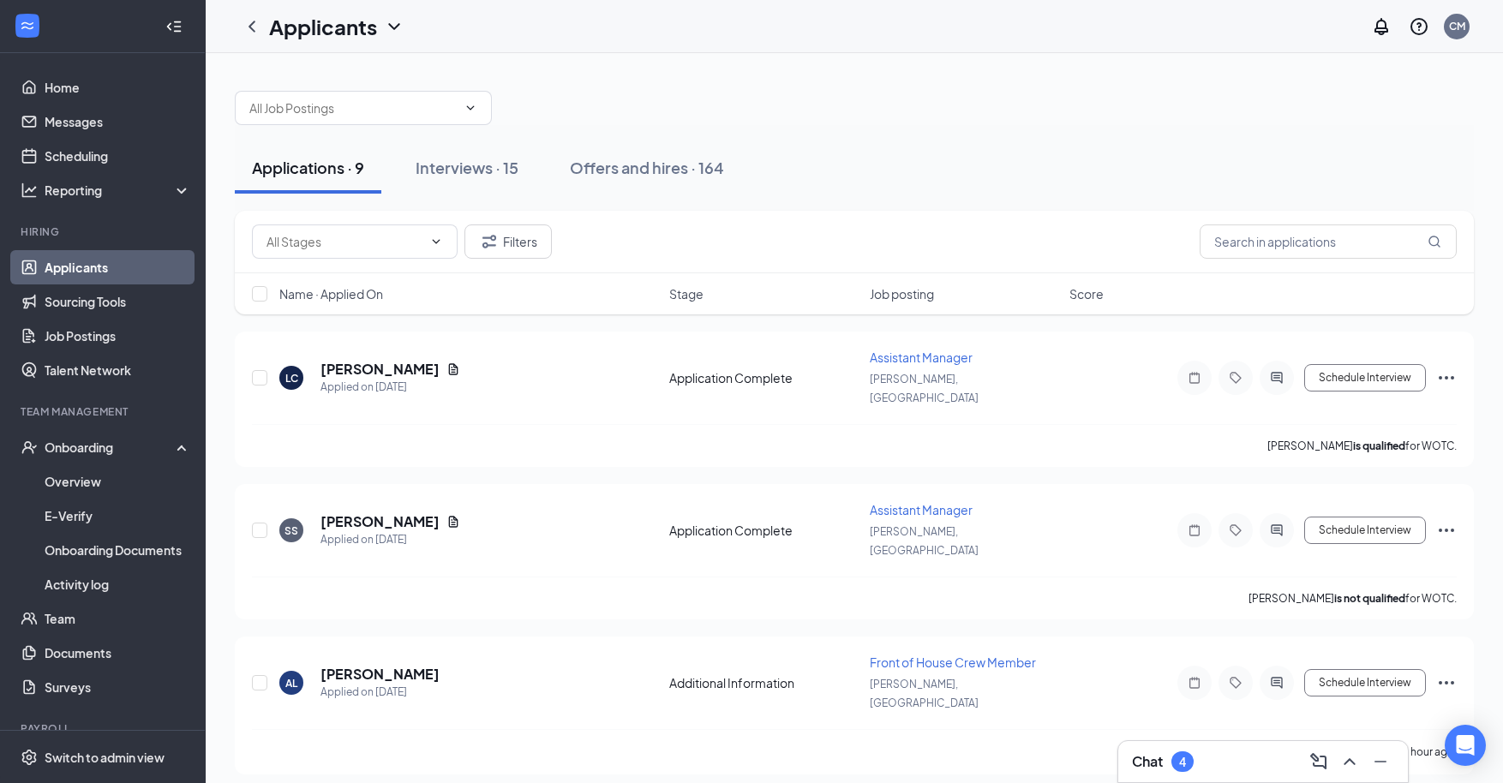 The image size is (1503, 783). I want to click on span: Stage, so click(686, 294).